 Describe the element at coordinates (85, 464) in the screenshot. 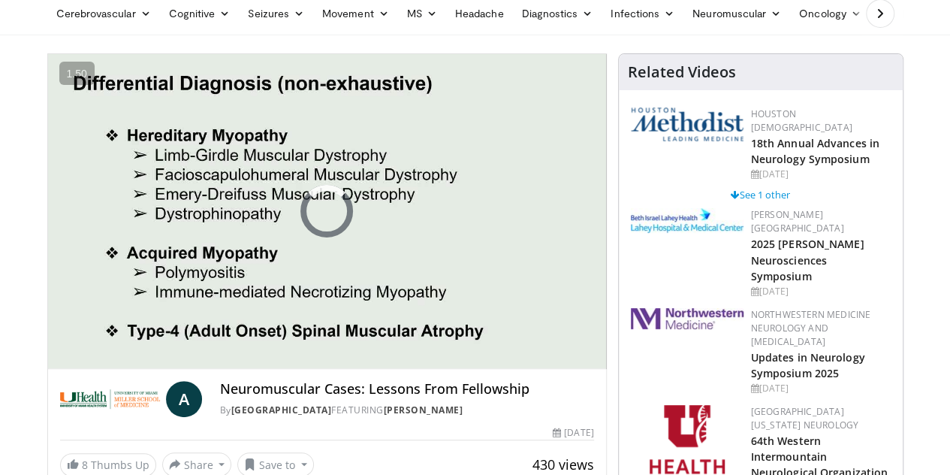

I see `span: 8` at that location.